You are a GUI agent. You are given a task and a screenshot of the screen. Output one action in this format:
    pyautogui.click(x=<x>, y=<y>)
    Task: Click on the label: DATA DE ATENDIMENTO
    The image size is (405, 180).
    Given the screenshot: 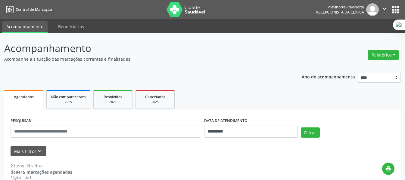 What is the action you would take?
    pyautogui.click(x=226, y=121)
    